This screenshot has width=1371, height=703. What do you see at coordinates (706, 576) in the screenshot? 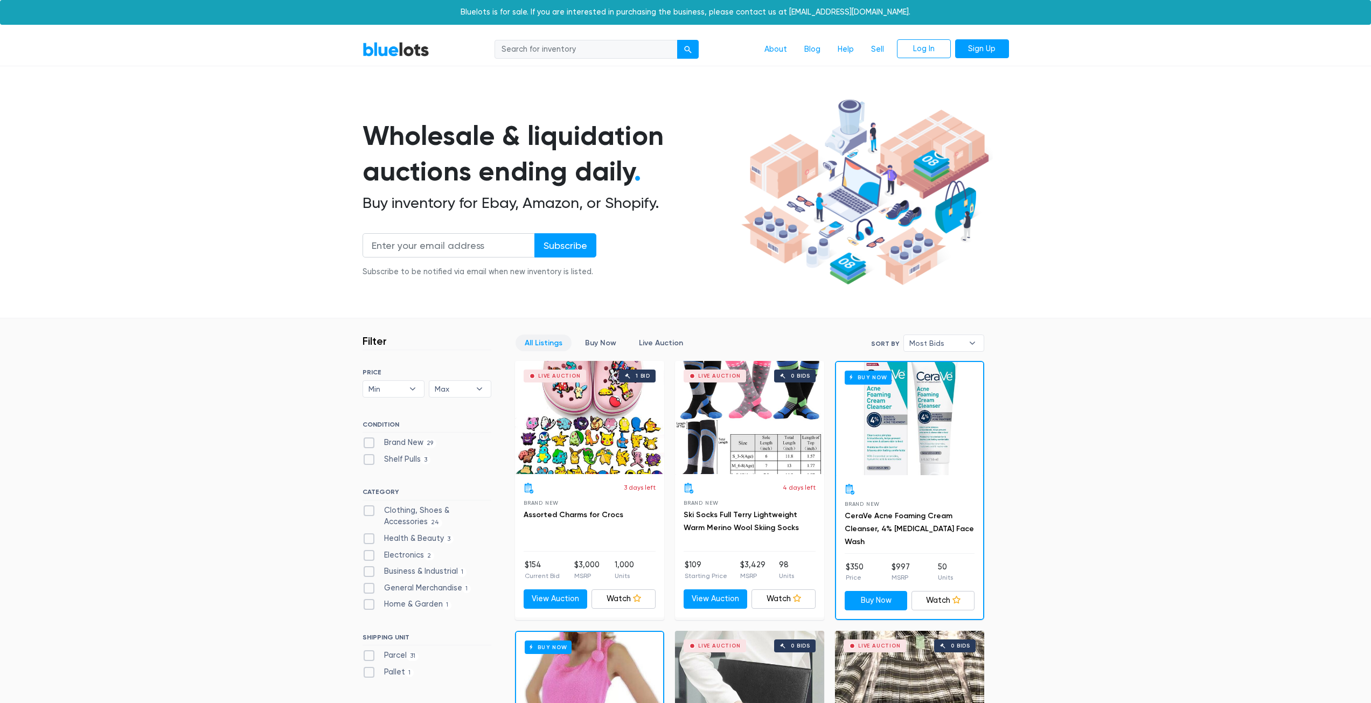
I see `p: Starting Price` at bounding box center [706, 576].